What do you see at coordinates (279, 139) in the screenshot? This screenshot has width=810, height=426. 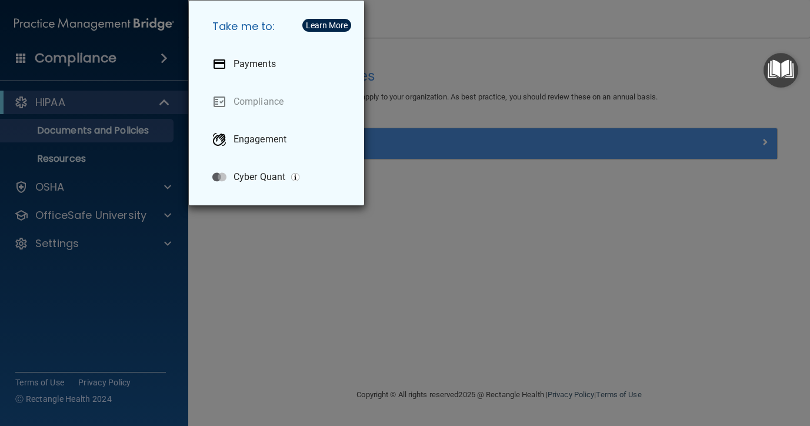 I see `a: Engagement` at bounding box center [279, 139].